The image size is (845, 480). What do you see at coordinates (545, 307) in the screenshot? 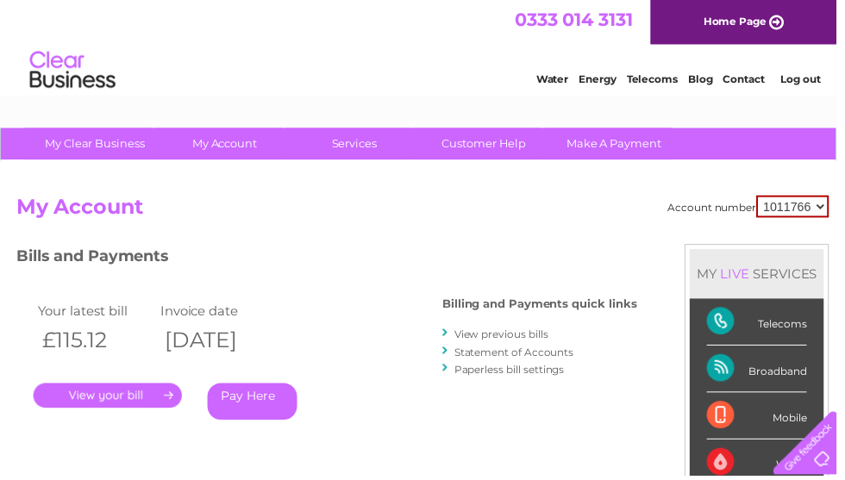
I see `h4: Billing and Payments quick links` at bounding box center [545, 307].